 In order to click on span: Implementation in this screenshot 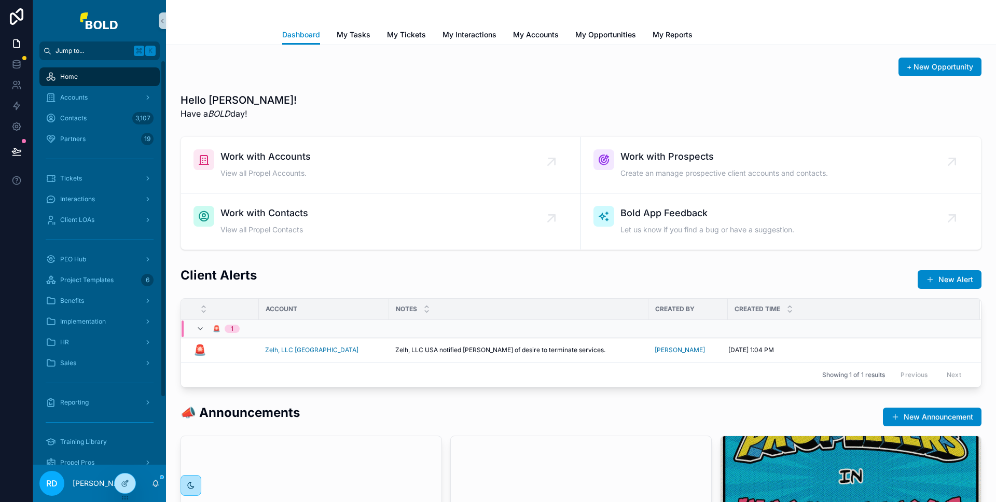, I will do `click(83, 322)`.